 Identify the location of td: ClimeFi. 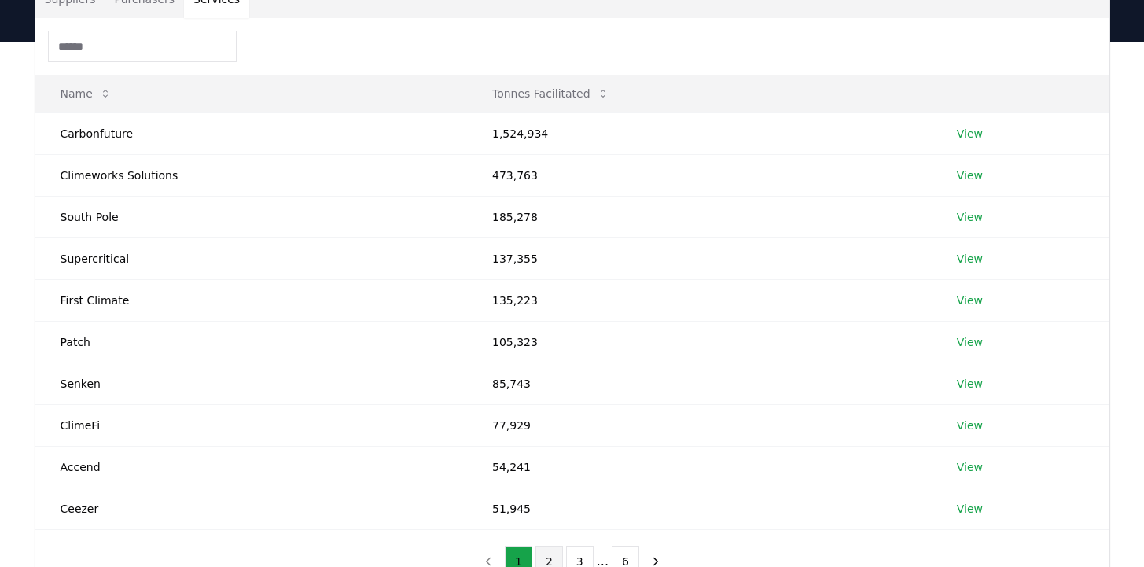
(251, 425).